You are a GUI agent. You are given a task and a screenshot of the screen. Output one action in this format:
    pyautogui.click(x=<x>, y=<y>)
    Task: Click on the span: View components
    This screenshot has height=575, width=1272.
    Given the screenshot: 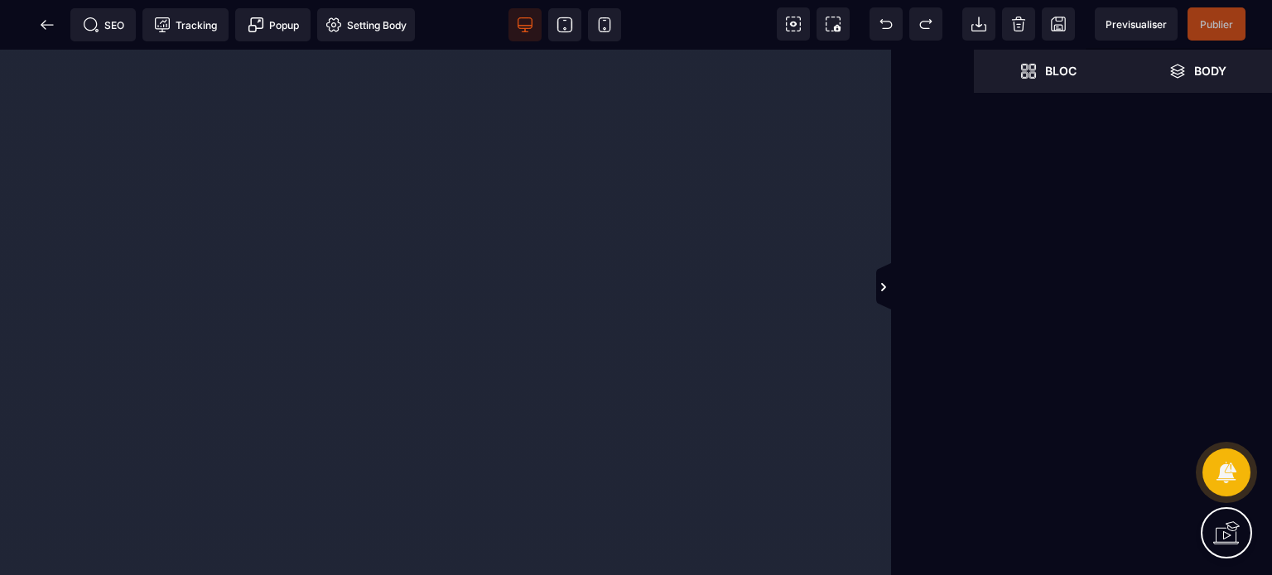 What is the action you would take?
    pyautogui.click(x=793, y=24)
    